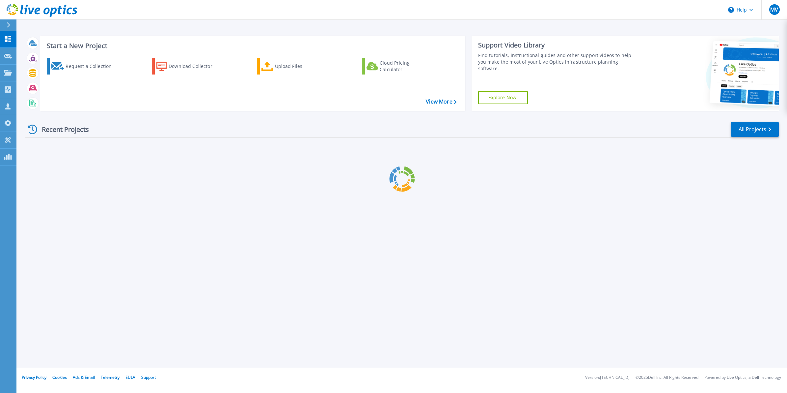  What do you see at coordinates (743, 377) in the screenshot?
I see `li: Powered by Live Optics, a Dell Technology` at bounding box center [743, 377].